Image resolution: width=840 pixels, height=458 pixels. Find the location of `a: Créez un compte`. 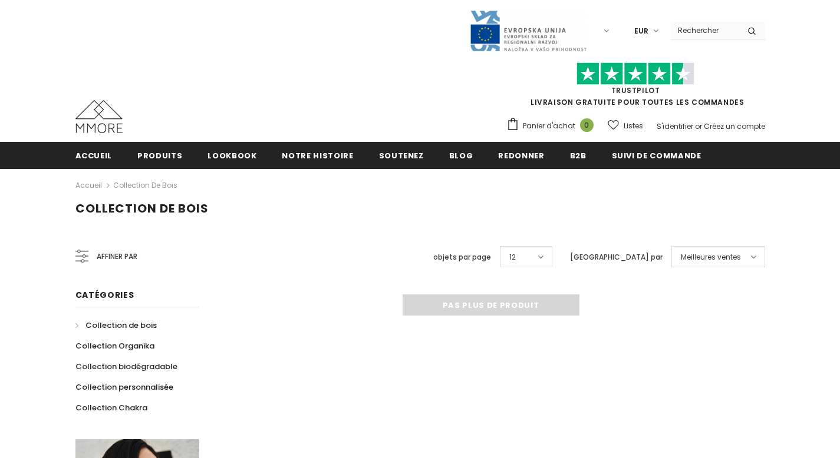

a: Créez un compte is located at coordinates (734, 126).